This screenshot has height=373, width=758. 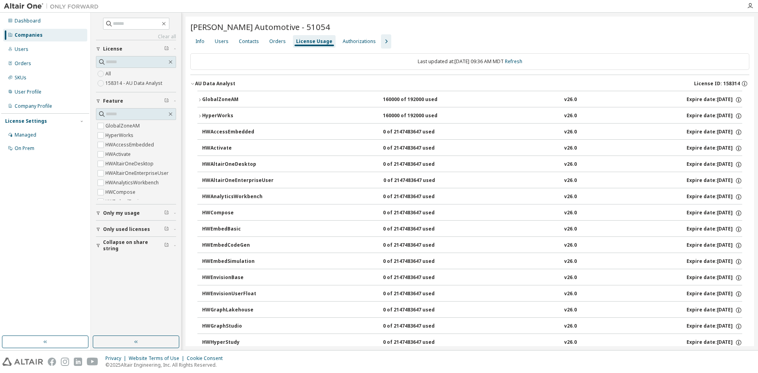 What do you see at coordinates (136, 229) in the screenshot?
I see `button: Only used licenses` at bounding box center [136, 229].